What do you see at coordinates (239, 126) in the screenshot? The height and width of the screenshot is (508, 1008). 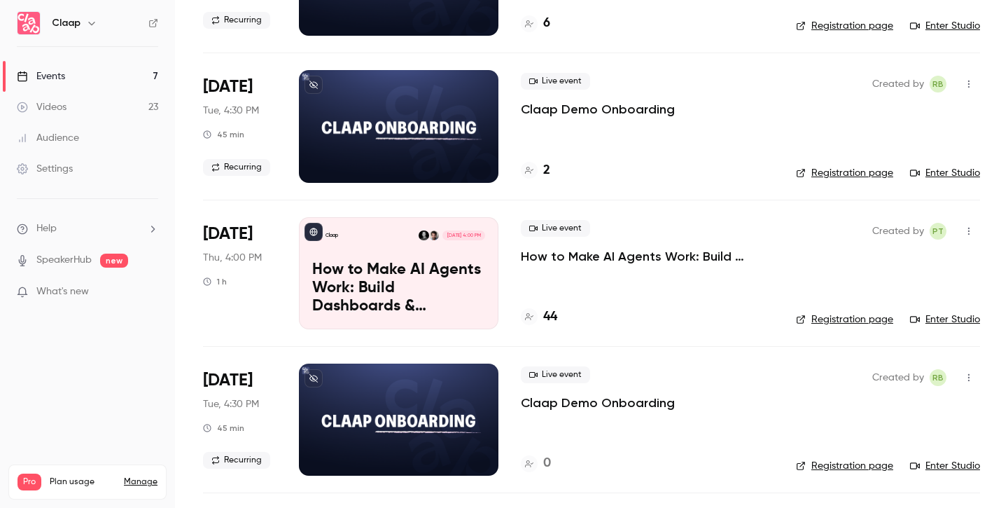 I see `div: Sep 9 Tue, 5:30 PM (Europe/Paris)` at bounding box center [239, 126].